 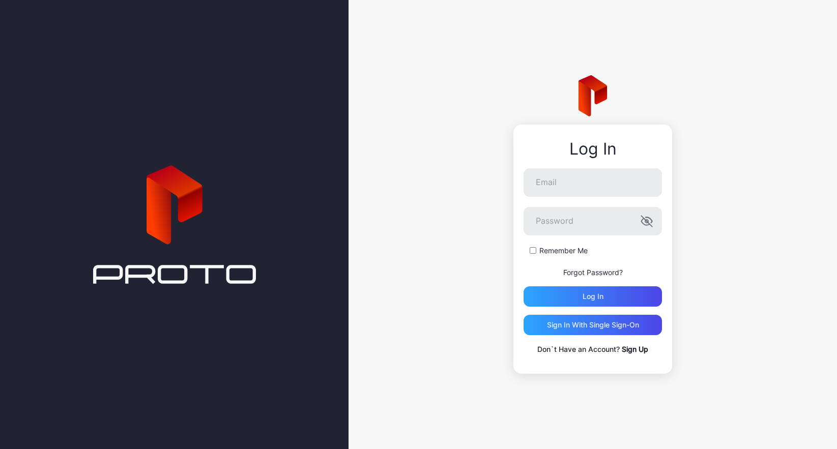 What do you see at coordinates (593, 272) in the screenshot?
I see `a: Forgot Password?` at bounding box center [593, 272].